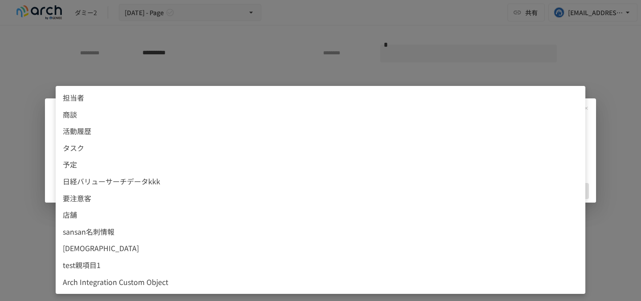 This screenshot has width=641, height=301. Describe the element at coordinates (321, 232) in the screenshot. I see `span: sansan名刺情報` at that location.